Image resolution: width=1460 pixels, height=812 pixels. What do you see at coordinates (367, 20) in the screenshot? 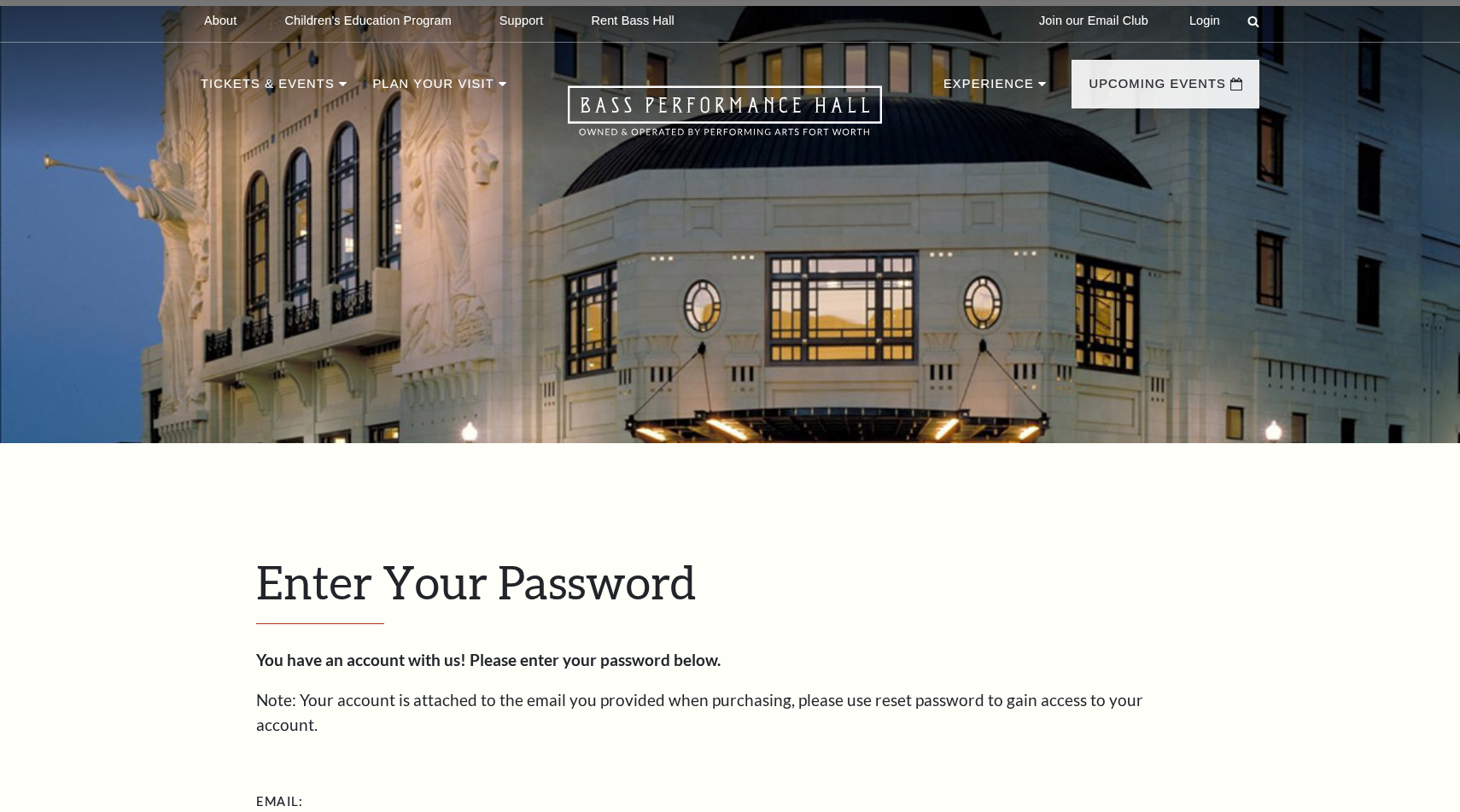
I see `p: Children's Education Program` at bounding box center [367, 20].